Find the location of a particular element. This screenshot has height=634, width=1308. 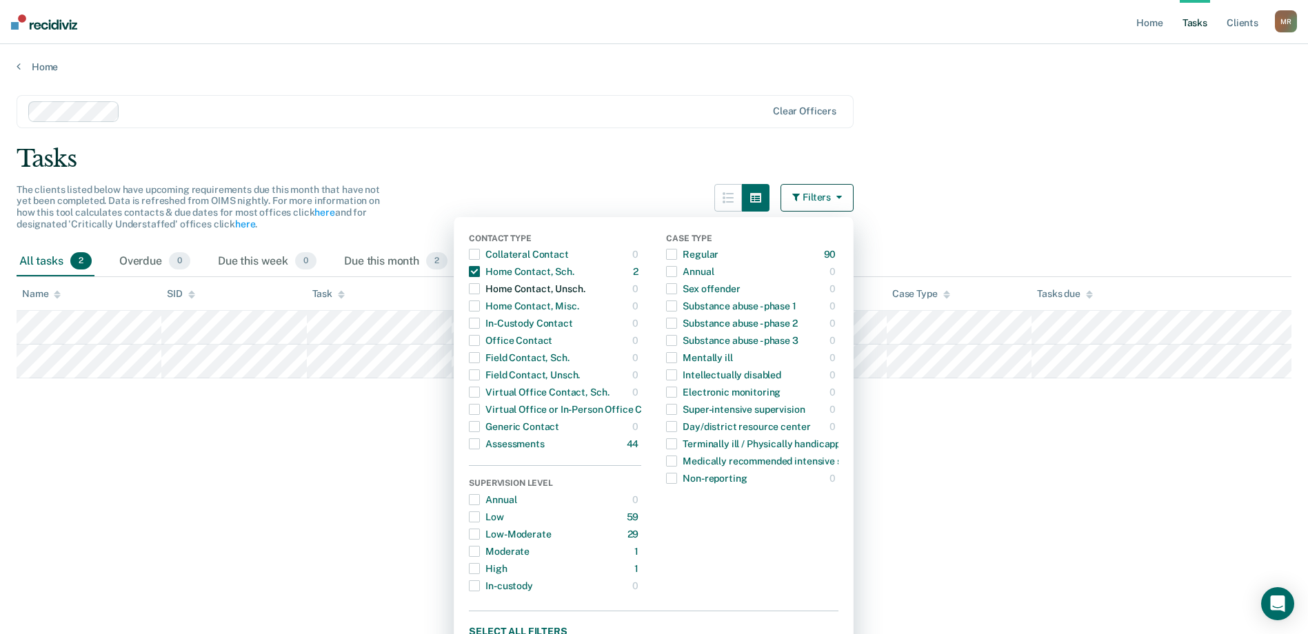

span: The clients listed below have upcoming requirements due this month that have not yet been complet... is located at coordinates (198, 207).